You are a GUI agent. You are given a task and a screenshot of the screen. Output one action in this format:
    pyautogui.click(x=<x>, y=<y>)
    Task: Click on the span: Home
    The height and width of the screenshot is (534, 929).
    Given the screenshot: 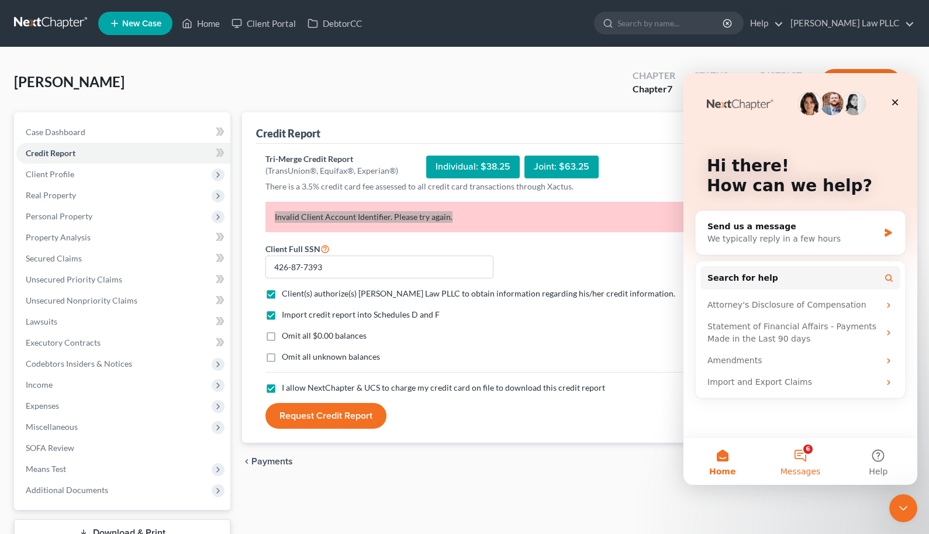 What is the action you would take?
    pyautogui.click(x=39, y=398)
    